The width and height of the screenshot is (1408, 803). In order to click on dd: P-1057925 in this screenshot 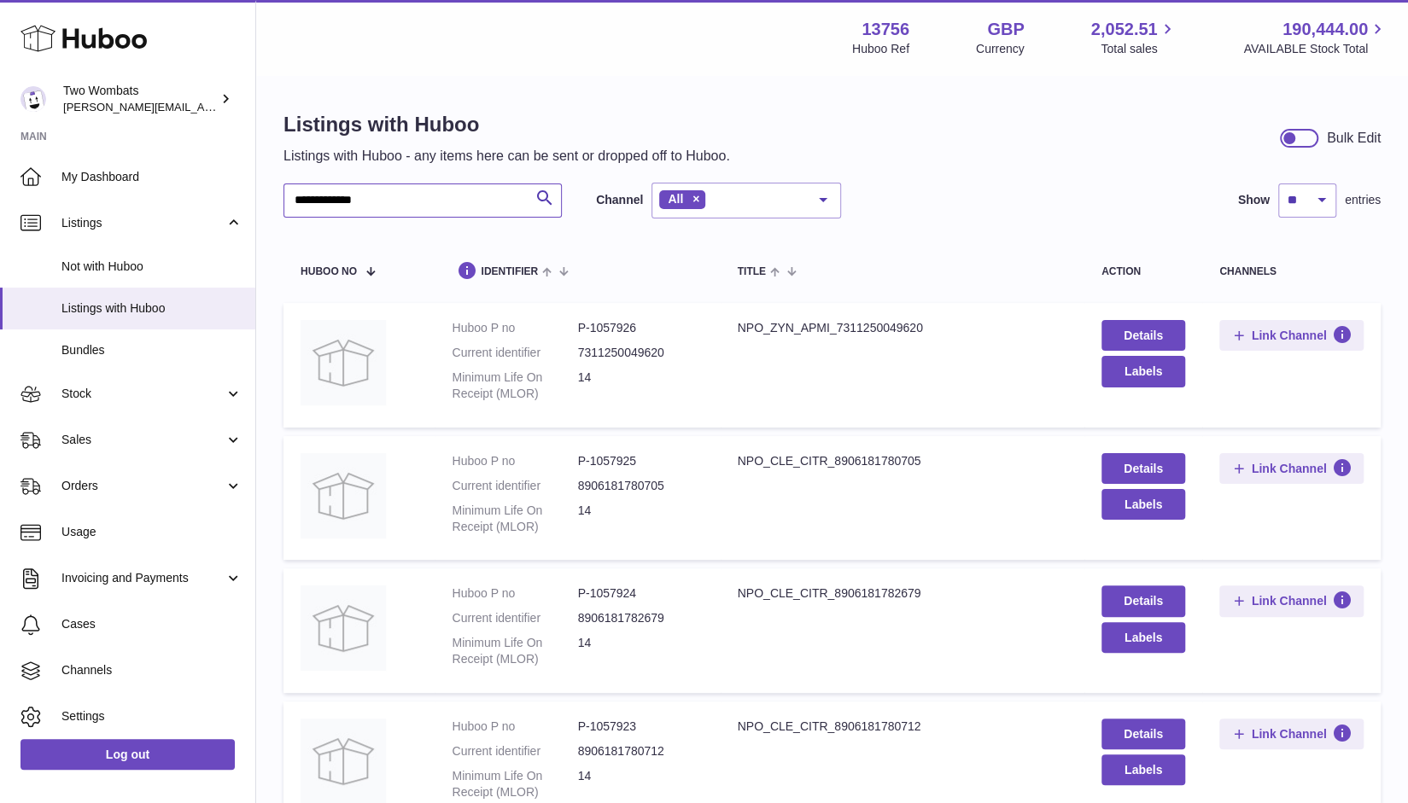, I will do `click(640, 461)`.